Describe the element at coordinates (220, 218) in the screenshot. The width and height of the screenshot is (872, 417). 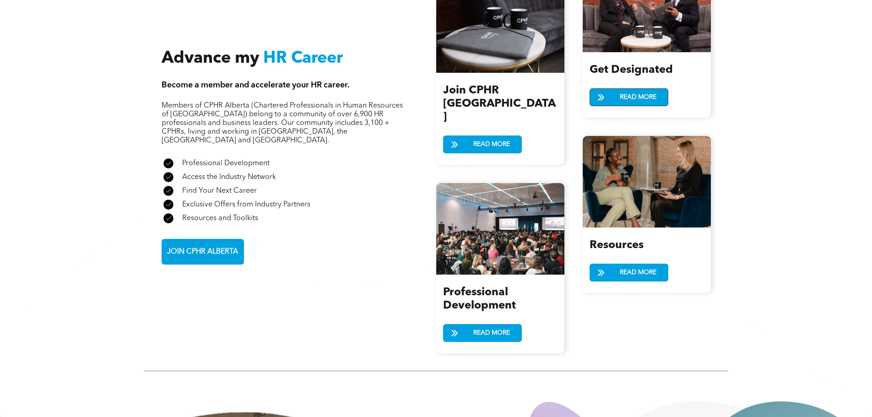
I see `span: Resources and Toolkits` at that location.